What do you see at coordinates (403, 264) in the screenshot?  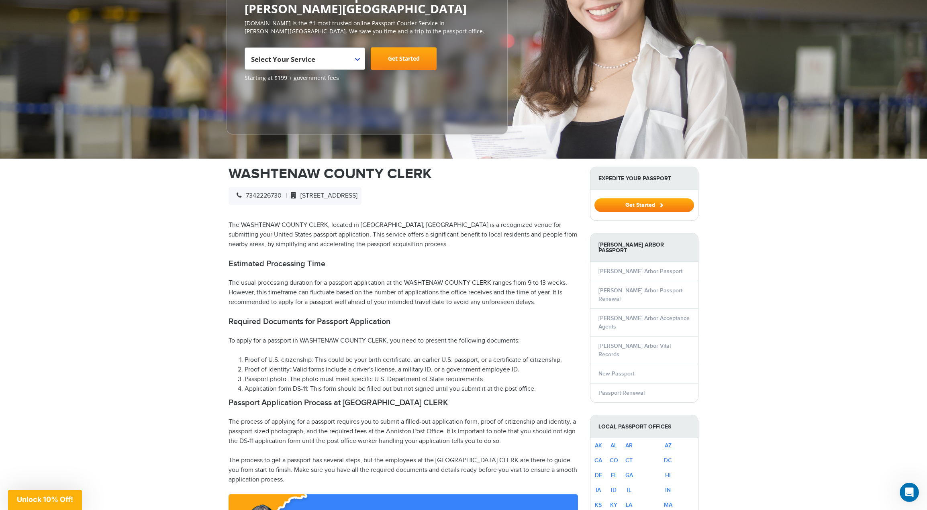 I see `h2: Estimated Processing Time` at bounding box center [403, 264].